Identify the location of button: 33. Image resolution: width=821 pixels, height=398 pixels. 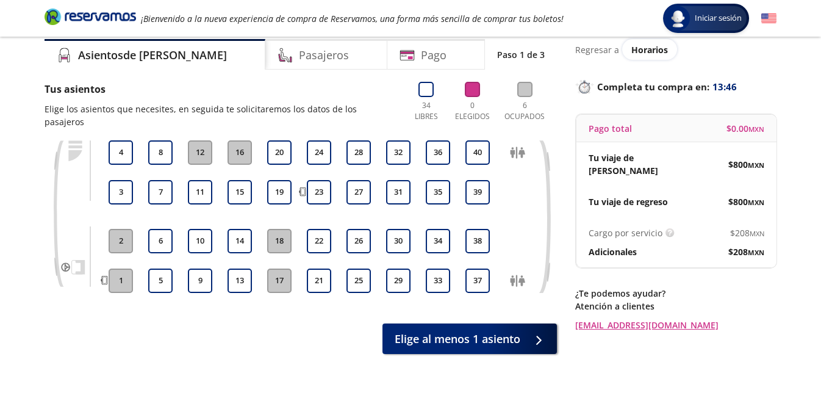
(438, 281).